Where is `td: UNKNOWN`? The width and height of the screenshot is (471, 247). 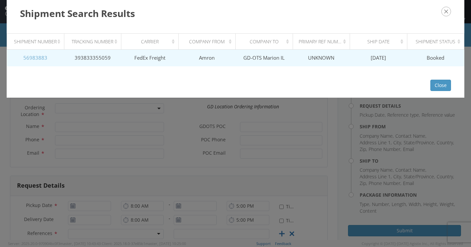 td: UNKNOWN is located at coordinates (321, 58).